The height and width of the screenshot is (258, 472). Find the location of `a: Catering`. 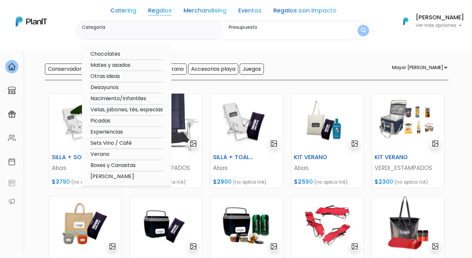

a: Catering is located at coordinates (123, 12).